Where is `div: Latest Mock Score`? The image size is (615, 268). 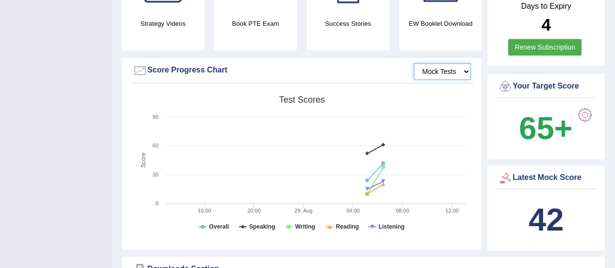
div: Latest Mock Score is located at coordinates (546, 178).